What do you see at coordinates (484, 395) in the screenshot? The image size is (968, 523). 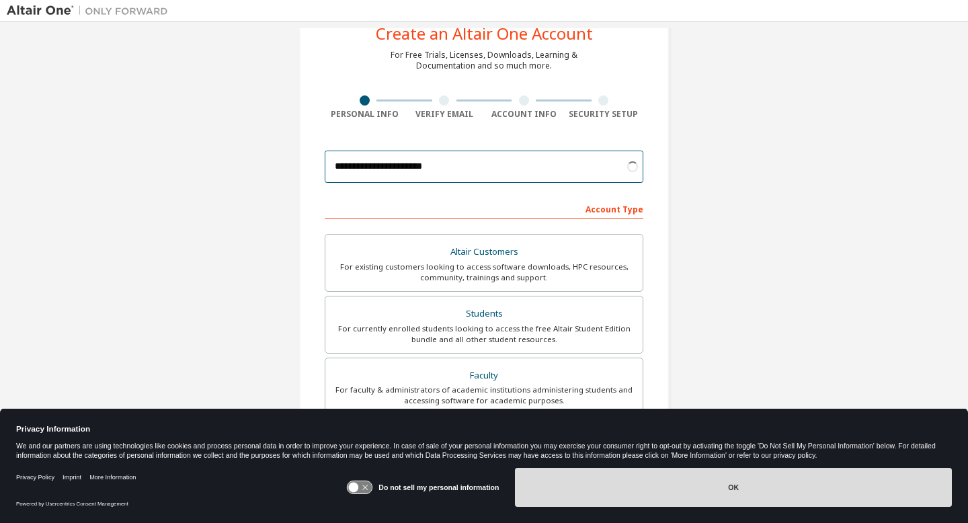 I see `div: For faculty & administrators of academic institutions administering students and accessing softwa...` at bounding box center [484, 395].